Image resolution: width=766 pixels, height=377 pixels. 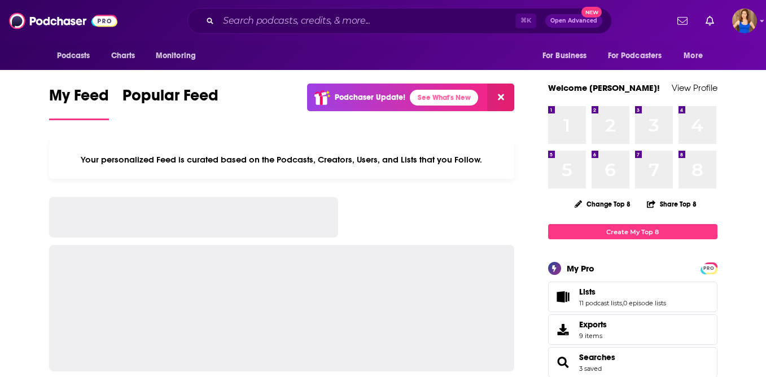 I want to click on span: Monitoring, so click(x=176, y=56).